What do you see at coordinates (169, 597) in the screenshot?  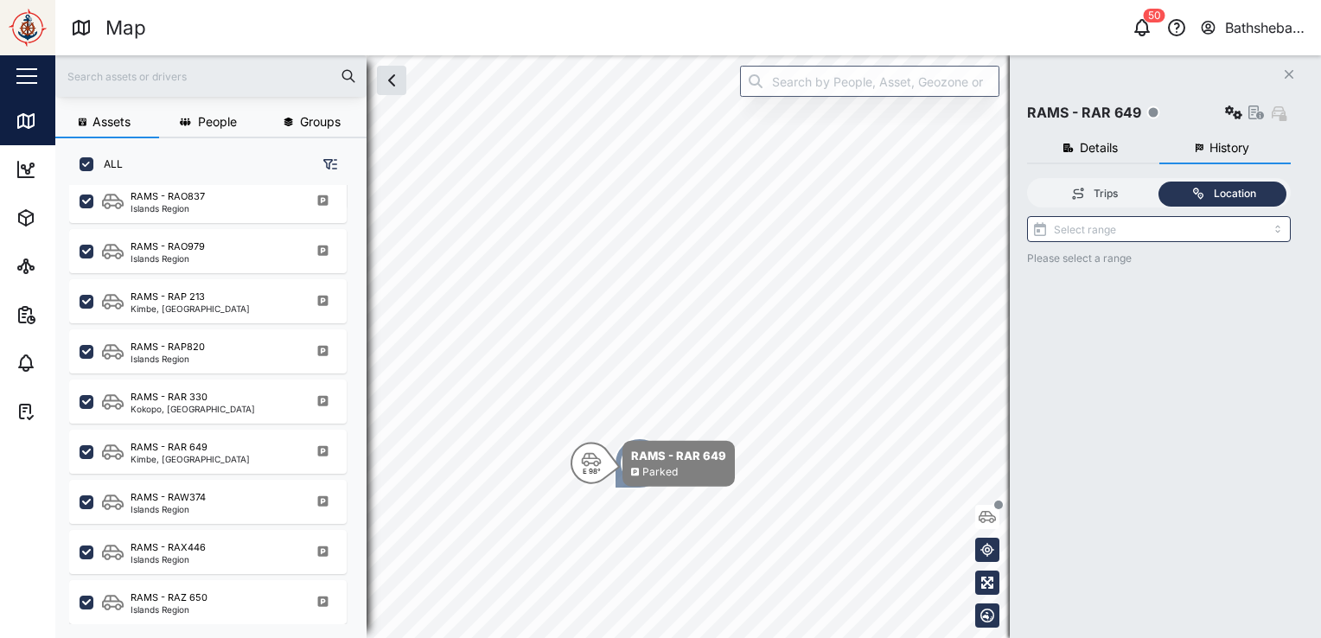 I see `div: RAMS - RAZ 650` at bounding box center [169, 597].